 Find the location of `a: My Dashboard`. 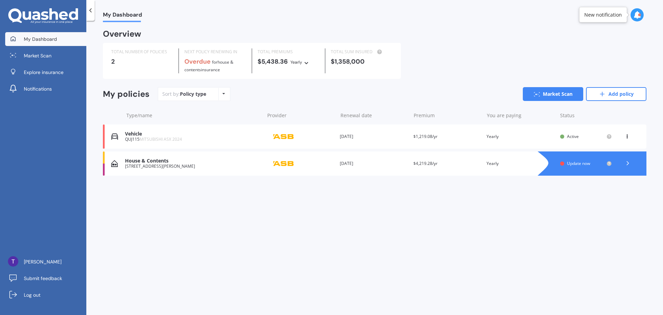

a: My Dashboard is located at coordinates (46, 39).